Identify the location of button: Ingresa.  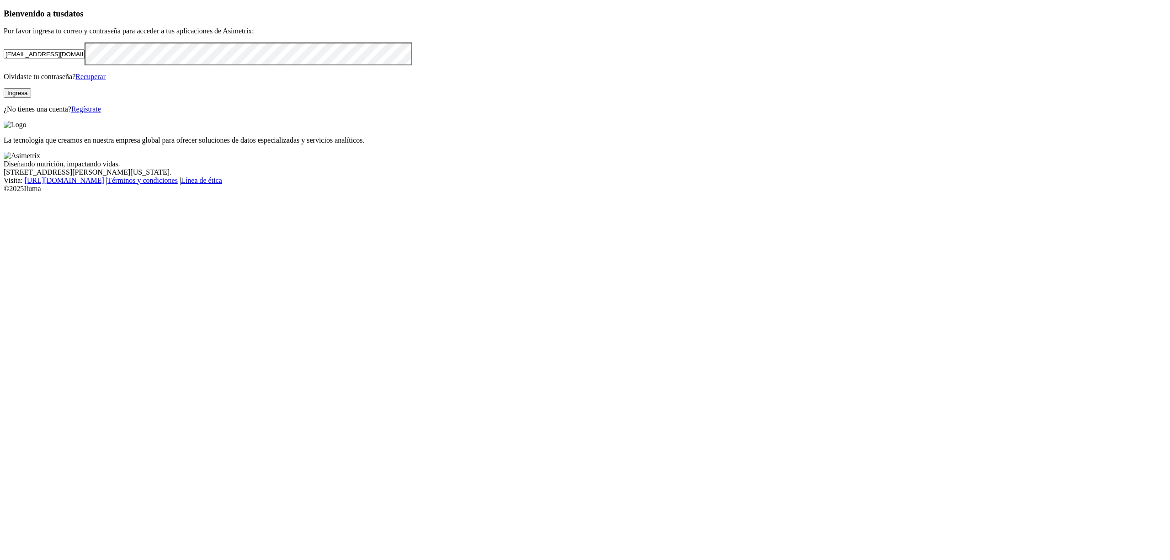
(17, 93).